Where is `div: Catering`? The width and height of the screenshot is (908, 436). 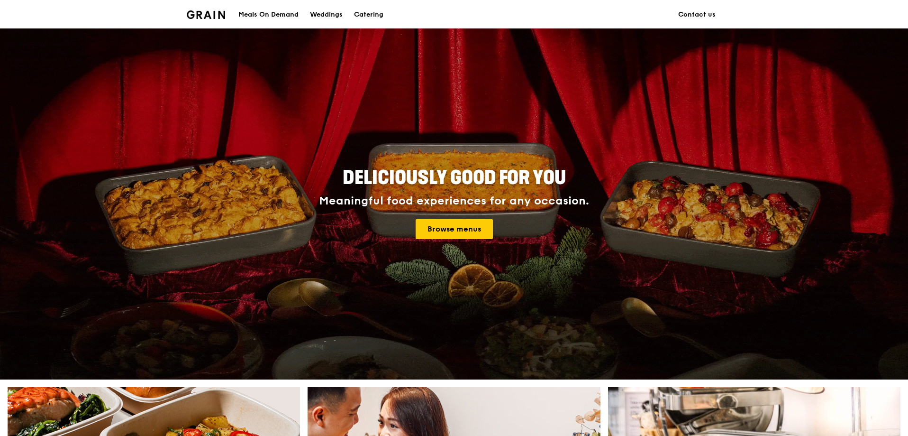 div: Catering is located at coordinates (369, 15).